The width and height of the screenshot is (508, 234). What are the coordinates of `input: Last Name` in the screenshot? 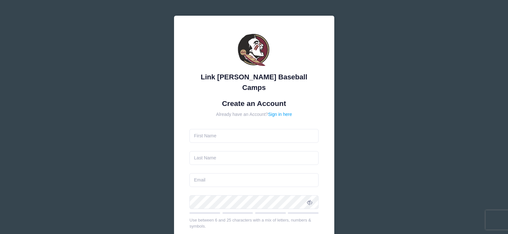 It's located at (254, 158).